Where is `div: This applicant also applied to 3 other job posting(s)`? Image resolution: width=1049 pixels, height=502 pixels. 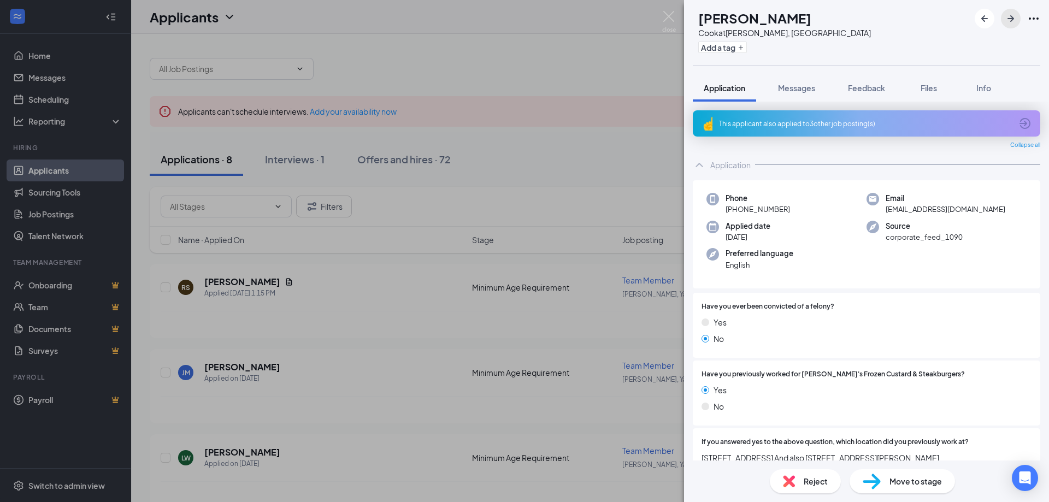 div: This applicant also applied to 3 other job posting(s) is located at coordinates (865, 123).